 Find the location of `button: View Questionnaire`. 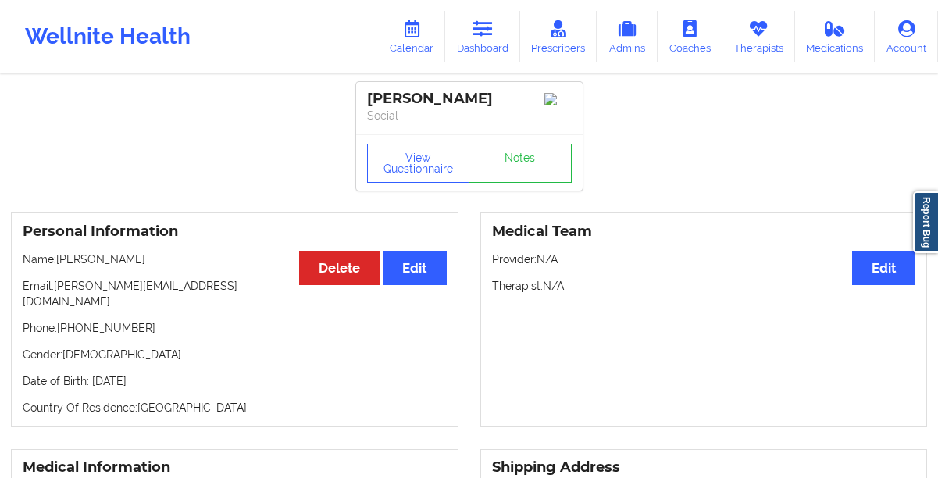

button: View Questionnaire is located at coordinates (419, 163).